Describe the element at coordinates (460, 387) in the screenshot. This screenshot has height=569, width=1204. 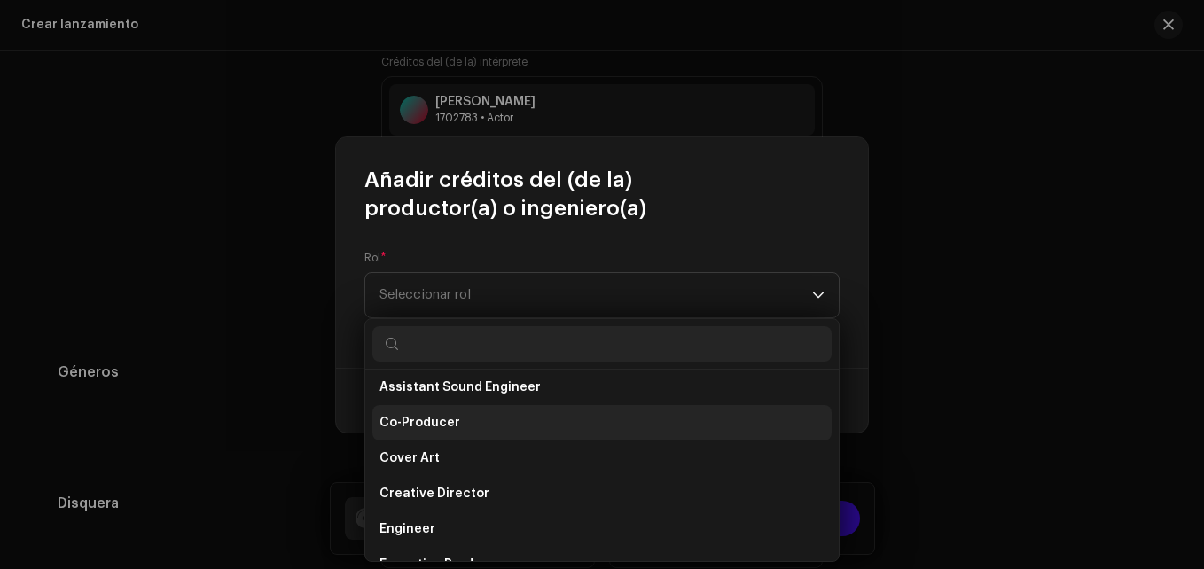
I see `span: Assistant Sound Engineer` at that location.